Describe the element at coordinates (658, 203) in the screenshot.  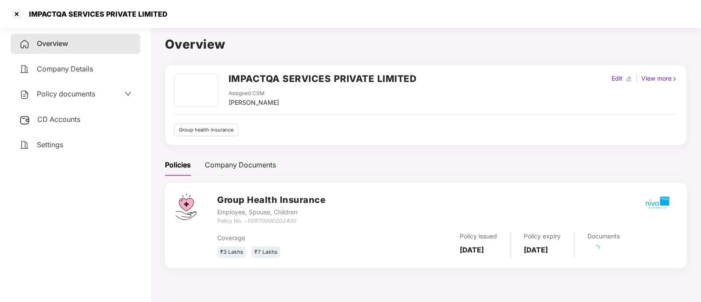
I see `img: mbhicl.png` at that location.